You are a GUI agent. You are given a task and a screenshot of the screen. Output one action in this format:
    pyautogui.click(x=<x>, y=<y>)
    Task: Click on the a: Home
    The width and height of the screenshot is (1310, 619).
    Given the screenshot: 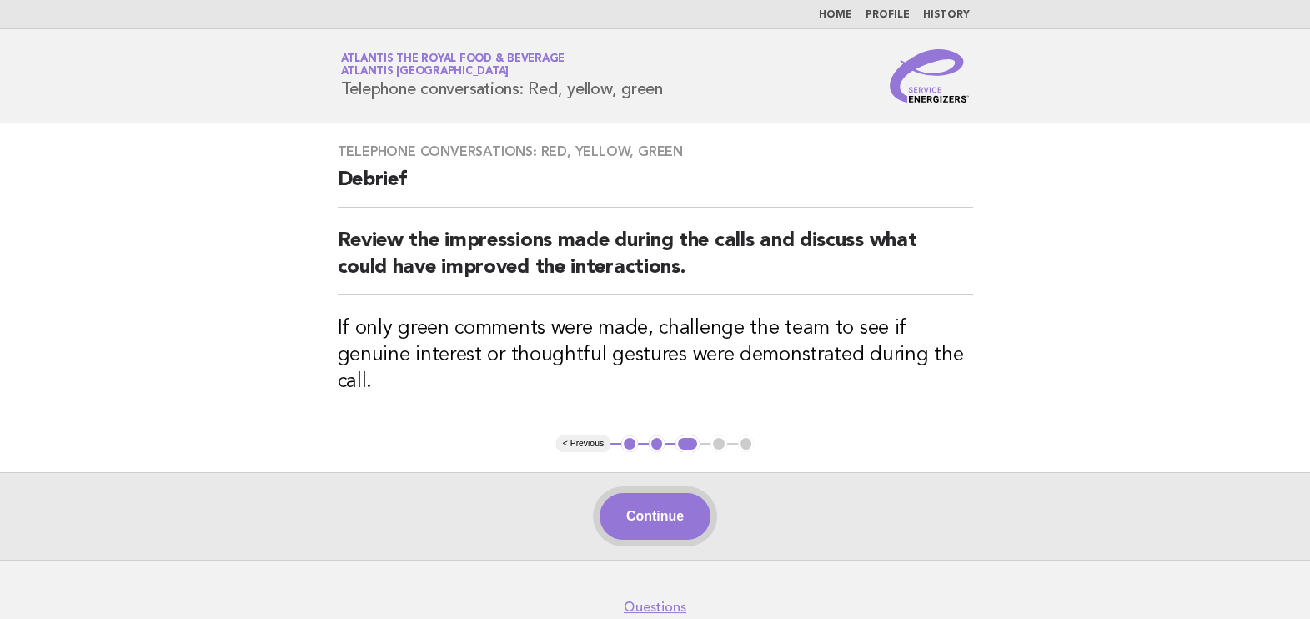 What is the action you would take?
    pyautogui.click(x=836, y=15)
    